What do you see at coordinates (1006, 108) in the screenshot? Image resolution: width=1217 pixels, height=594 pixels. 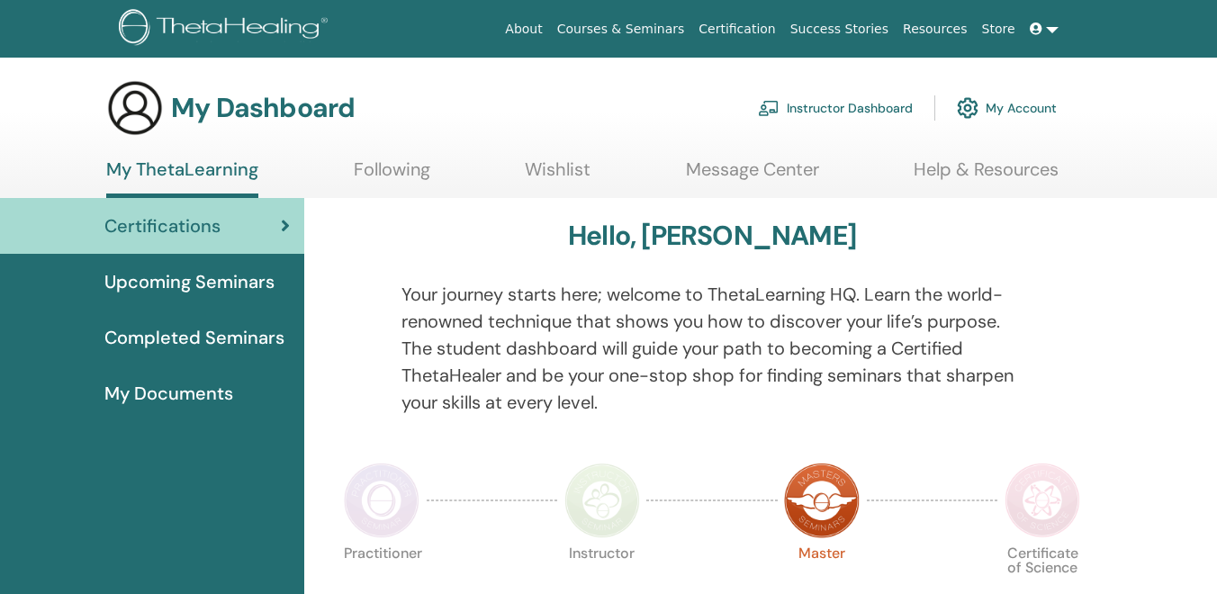 I see `a: My Account` at bounding box center [1006, 108].